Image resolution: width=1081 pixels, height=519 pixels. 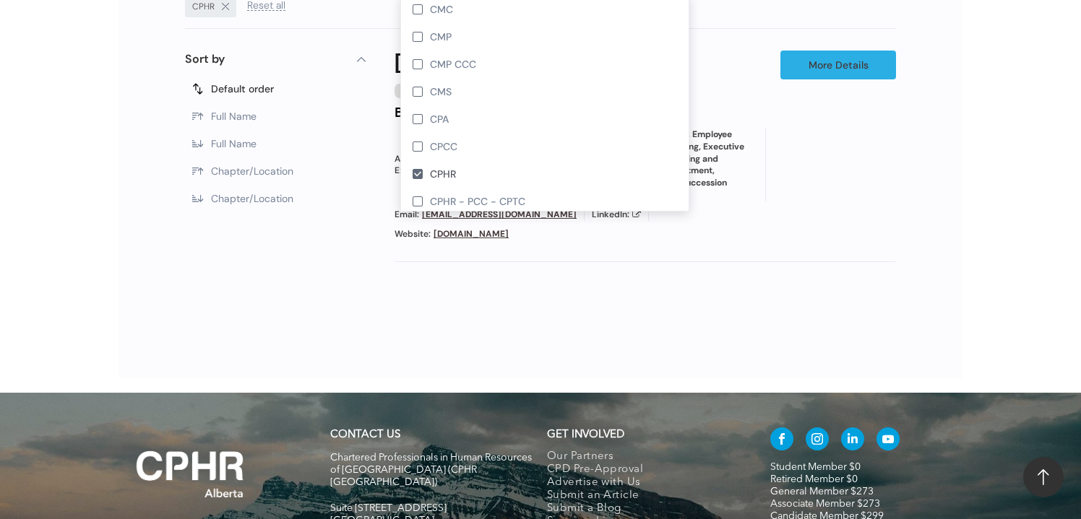 I want to click on a: Student Member $0, so click(x=815, y=467).